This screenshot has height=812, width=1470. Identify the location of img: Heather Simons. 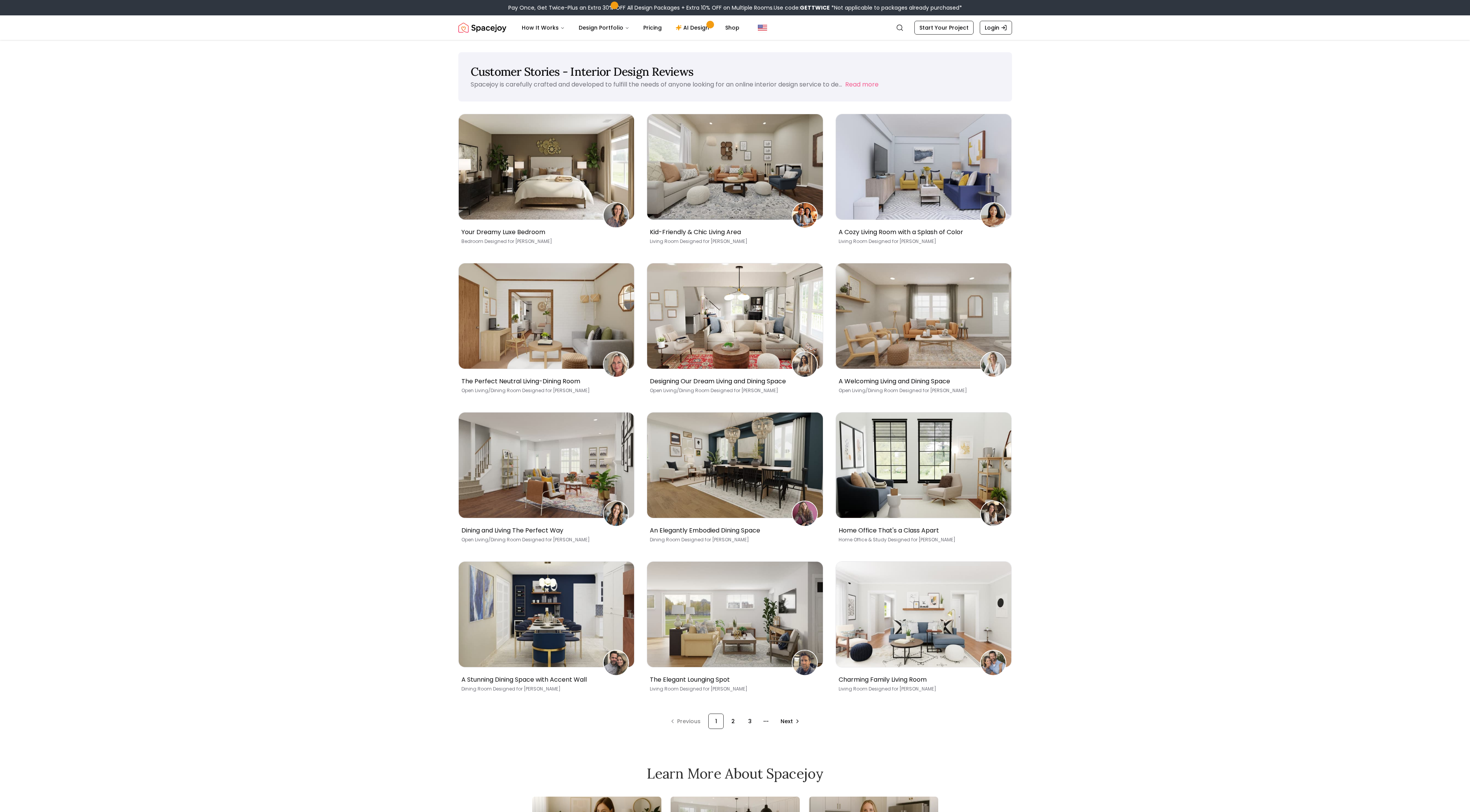
(993, 514).